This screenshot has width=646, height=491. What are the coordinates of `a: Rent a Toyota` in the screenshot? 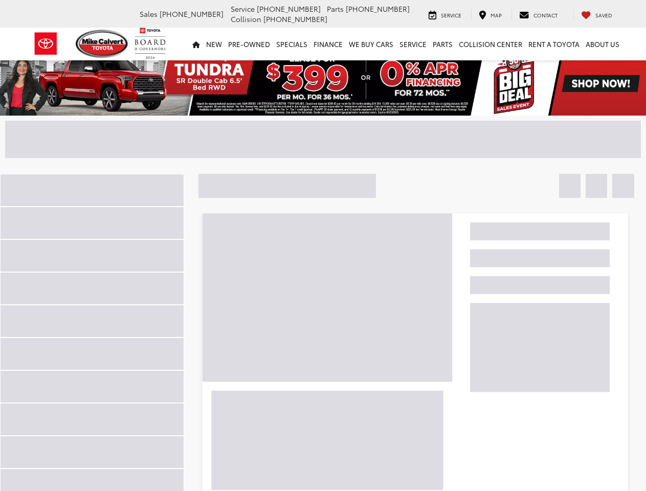 It's located at (554, 44).